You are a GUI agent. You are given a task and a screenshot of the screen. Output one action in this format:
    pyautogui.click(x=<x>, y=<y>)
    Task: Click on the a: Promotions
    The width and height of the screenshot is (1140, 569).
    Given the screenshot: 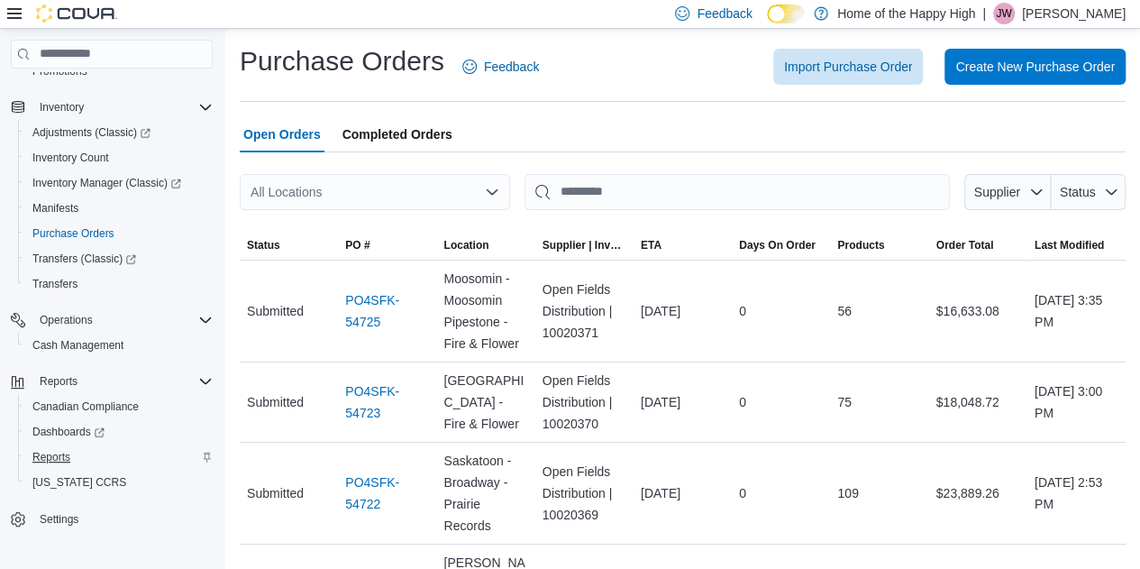 What is the action you would take?
    pyautogui.click(x=59, y=71)
    